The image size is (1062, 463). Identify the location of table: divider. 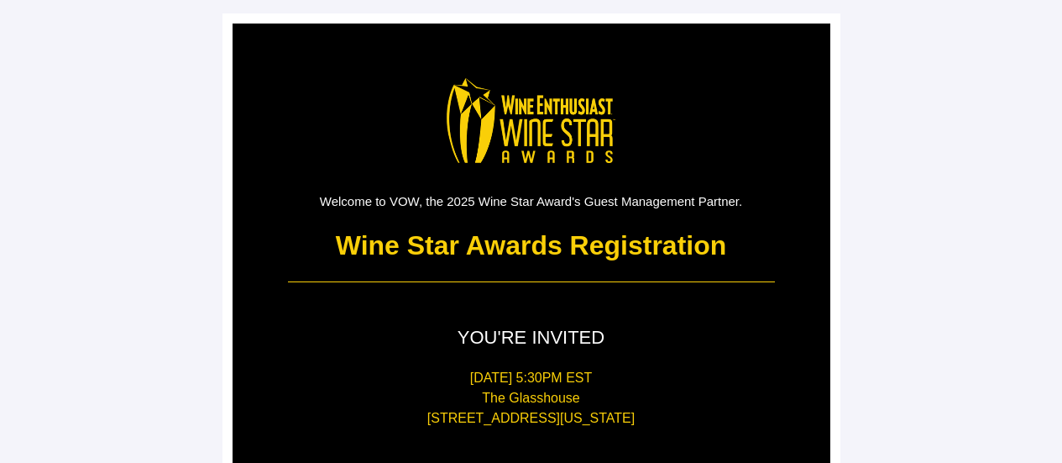
(531, 281).